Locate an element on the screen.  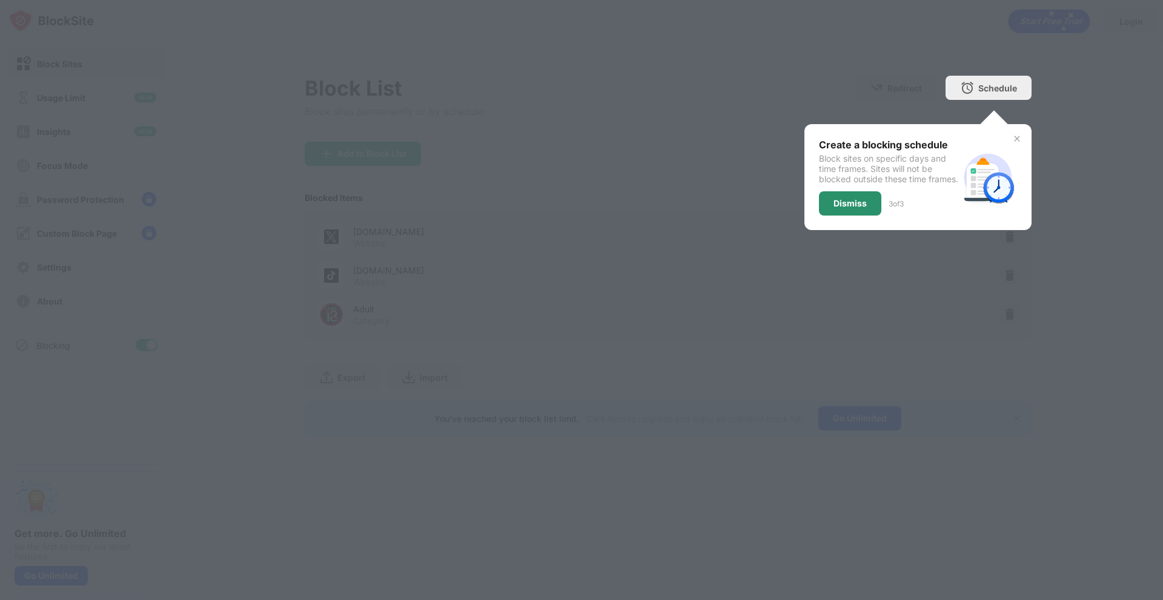
div: 3 of 3 is located at coordinates (896, 203).